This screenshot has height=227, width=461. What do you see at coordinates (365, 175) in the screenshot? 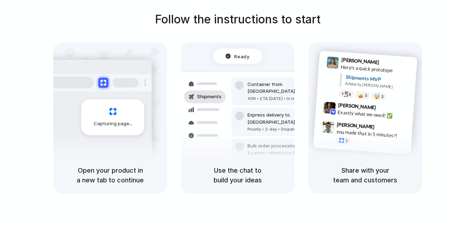
I see `h5: Share with your team and customers` at bounding box center [365, 175].